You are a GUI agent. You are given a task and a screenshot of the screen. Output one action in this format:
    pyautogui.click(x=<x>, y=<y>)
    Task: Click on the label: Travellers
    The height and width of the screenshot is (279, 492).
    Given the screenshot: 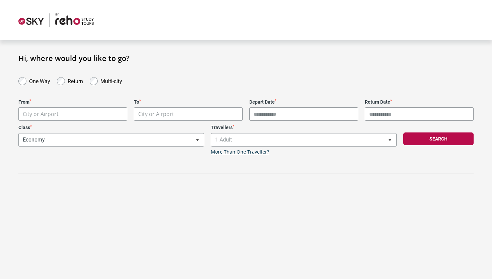 What is the action you would take?
    pyautogui.click(x=304, y=127)
    